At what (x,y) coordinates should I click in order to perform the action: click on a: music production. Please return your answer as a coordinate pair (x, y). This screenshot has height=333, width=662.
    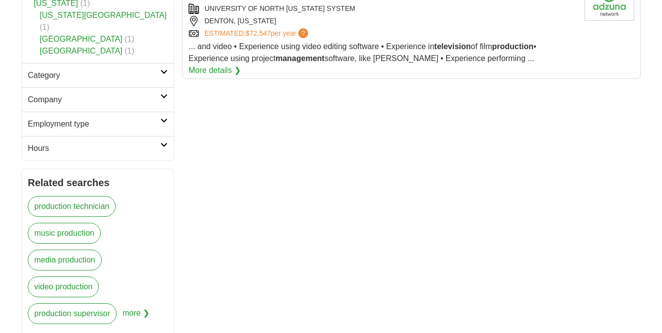
    Looking at the image, I should click on (64, 233).